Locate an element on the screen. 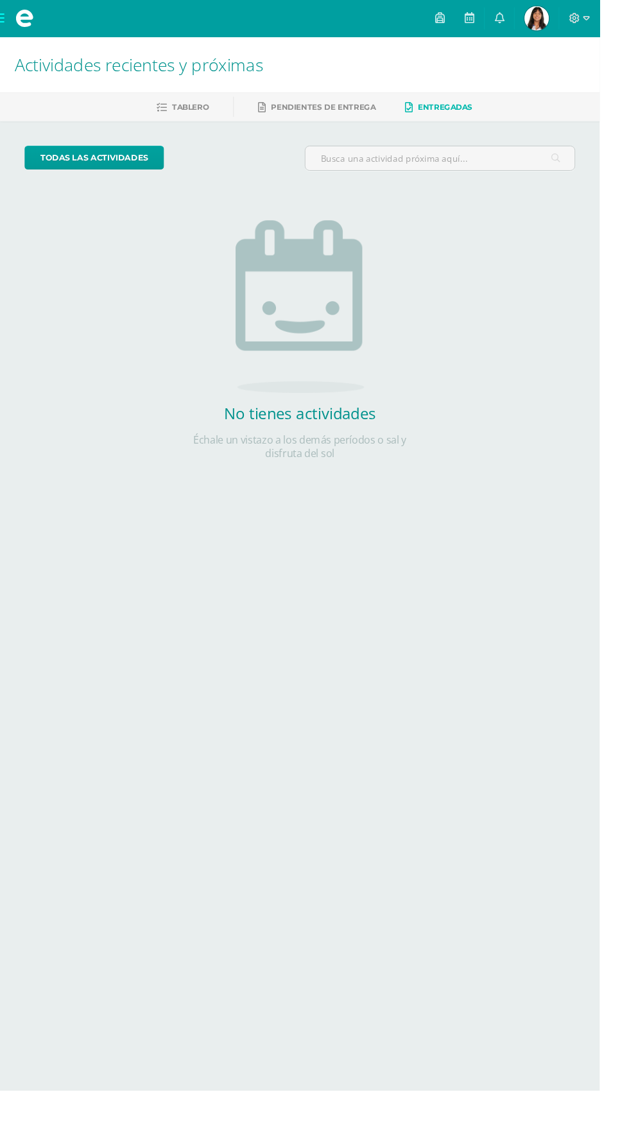  span: Entregadas is located at coordinates (467, 112).